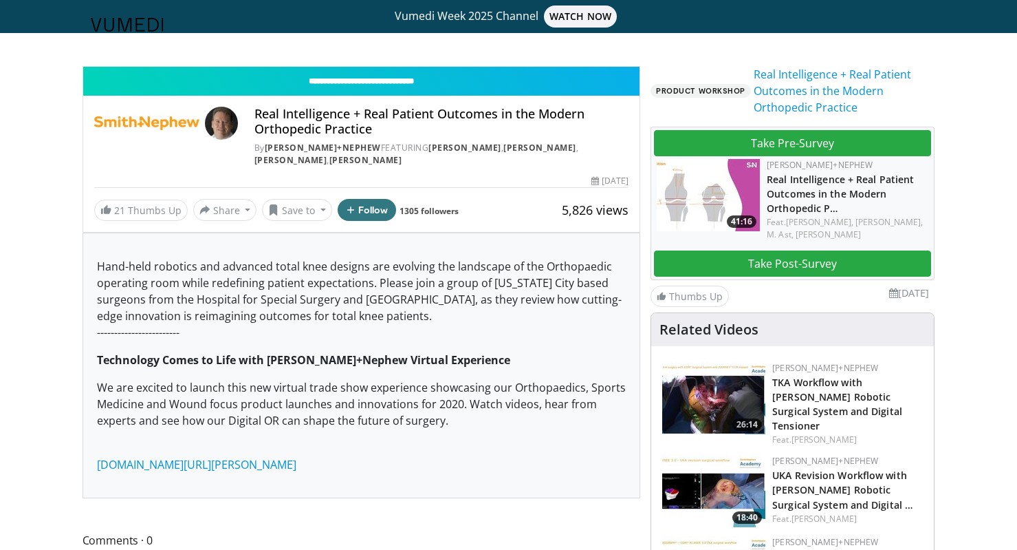  I want to click on h3: UKA Revision Workflow with CORI Robotic Surgical System and Digital Tensioner, so click(847, 488).